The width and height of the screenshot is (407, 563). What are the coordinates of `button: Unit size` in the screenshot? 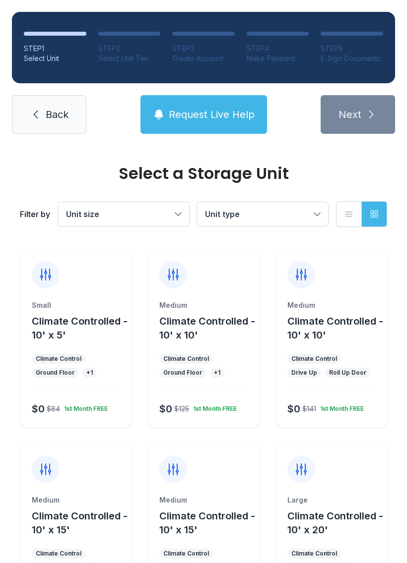 It's located at (123, 214).